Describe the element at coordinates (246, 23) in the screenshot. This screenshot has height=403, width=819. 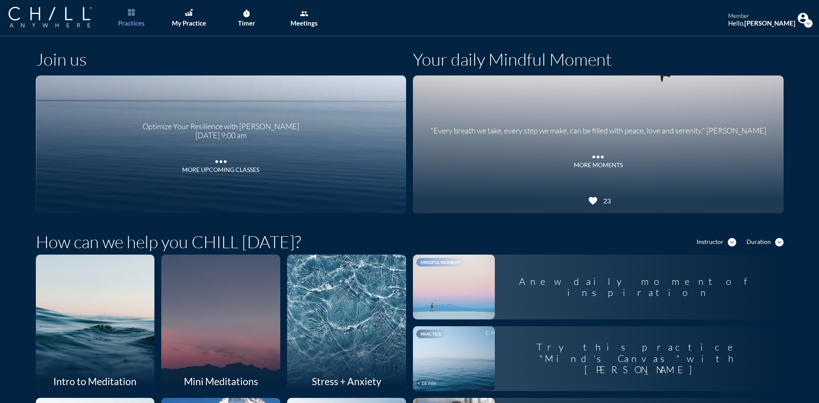
I see `div: Timer` at that location.